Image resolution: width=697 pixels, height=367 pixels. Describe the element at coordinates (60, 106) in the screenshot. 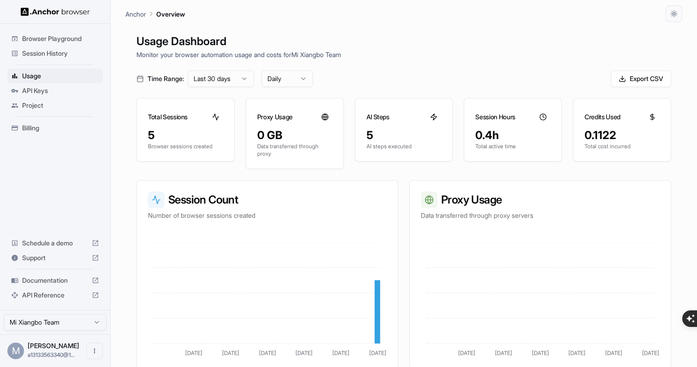

I see `span: Project` at that location.